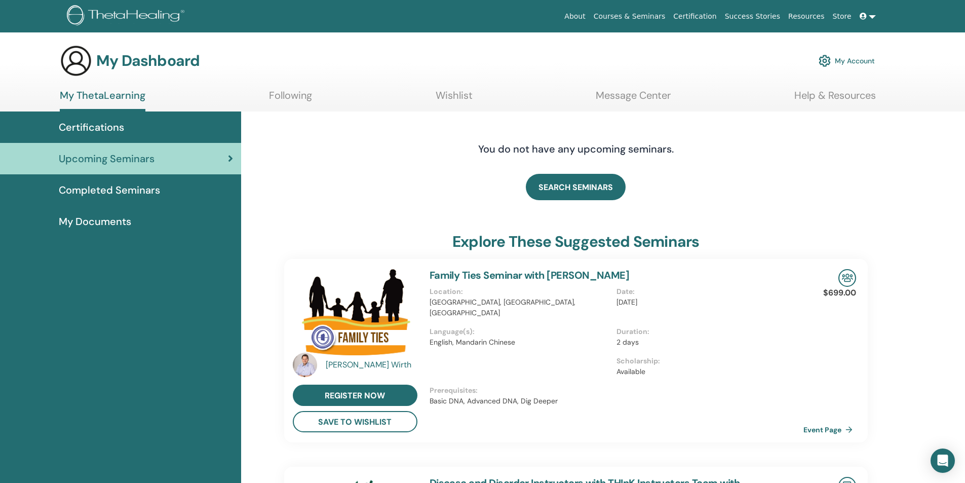 This screenshot has height=483, width=965. Describe the element at coordinates (574, 16) in the screenshot. I see `a: About` at that location.